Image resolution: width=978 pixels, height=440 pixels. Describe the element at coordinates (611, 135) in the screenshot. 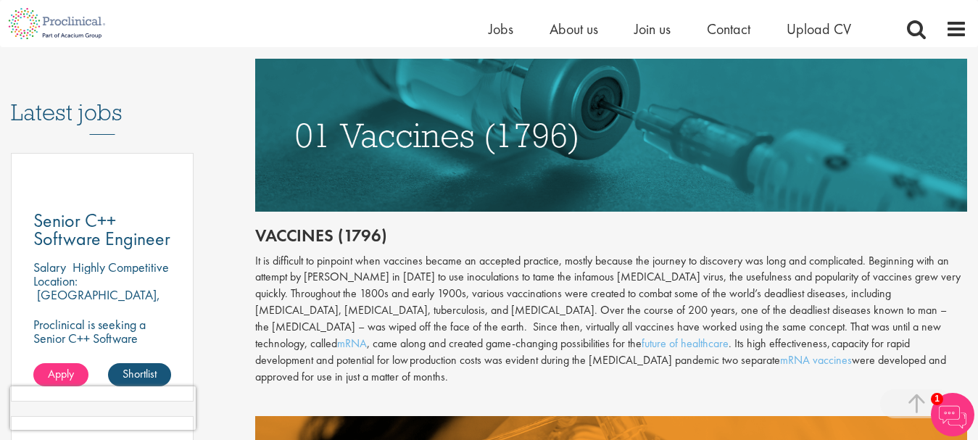

I see `img: vaccines` at that location.